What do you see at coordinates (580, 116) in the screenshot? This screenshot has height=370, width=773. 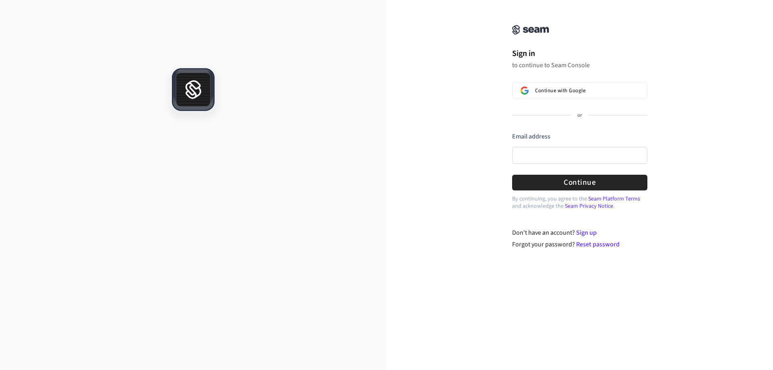 I see `p: or` at bounding box center [580, 116].